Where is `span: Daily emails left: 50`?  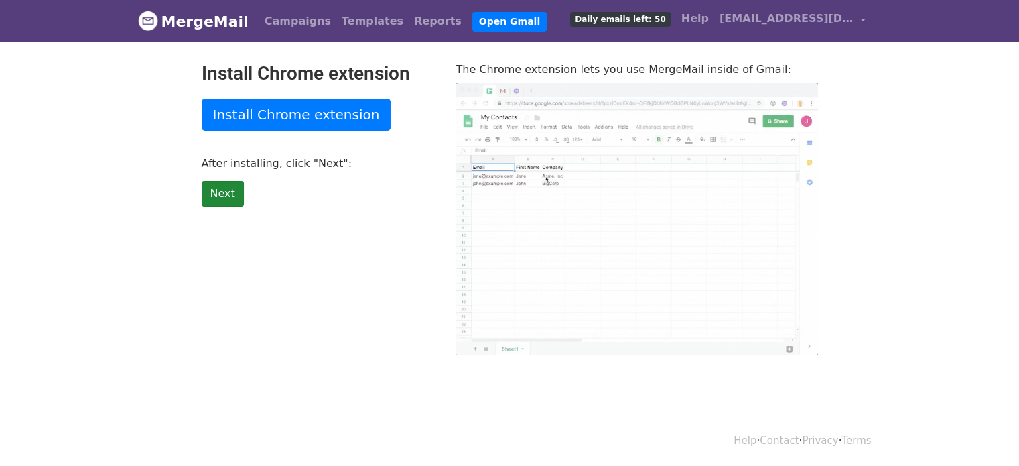 span: Daily emails left: 50 is located at coordinates (620, 19).